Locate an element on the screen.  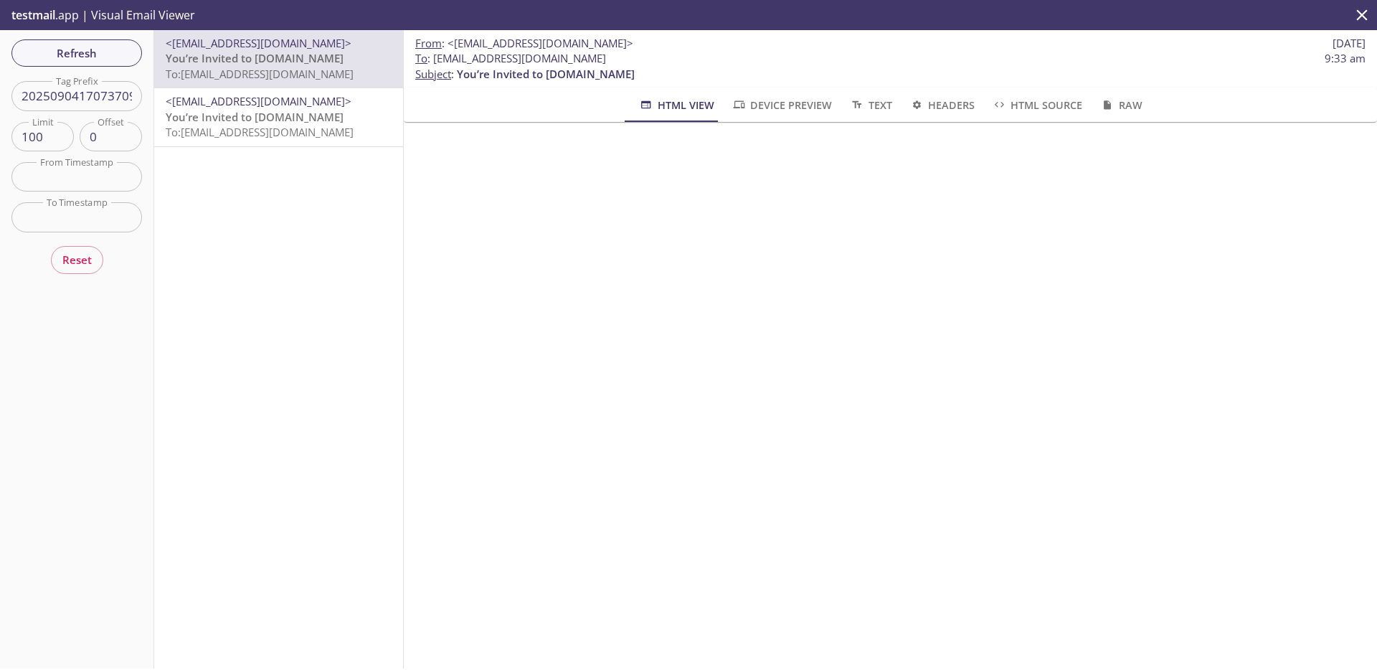
button: Reset is located at coordinates (77, 260).